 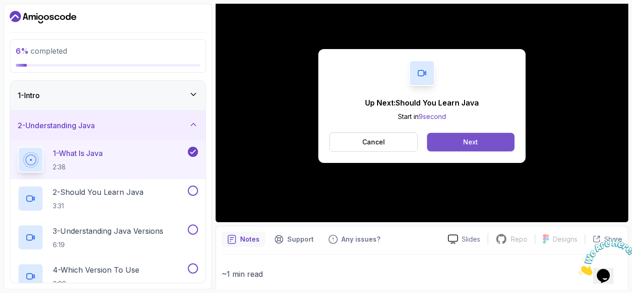 What do you see at coordinates (300, 239) in the screenshot?
I see `p: Support` at bounding box center [300, 239].